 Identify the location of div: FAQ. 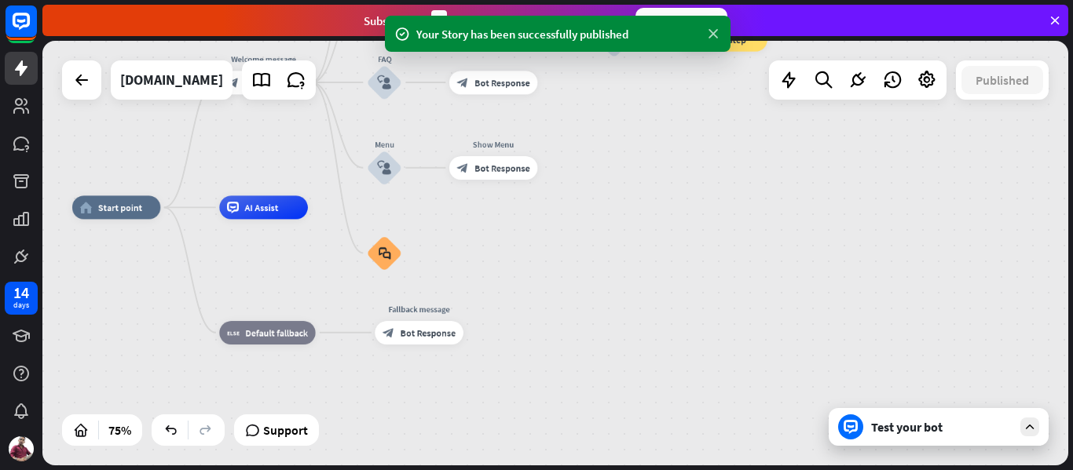
(384, 59).